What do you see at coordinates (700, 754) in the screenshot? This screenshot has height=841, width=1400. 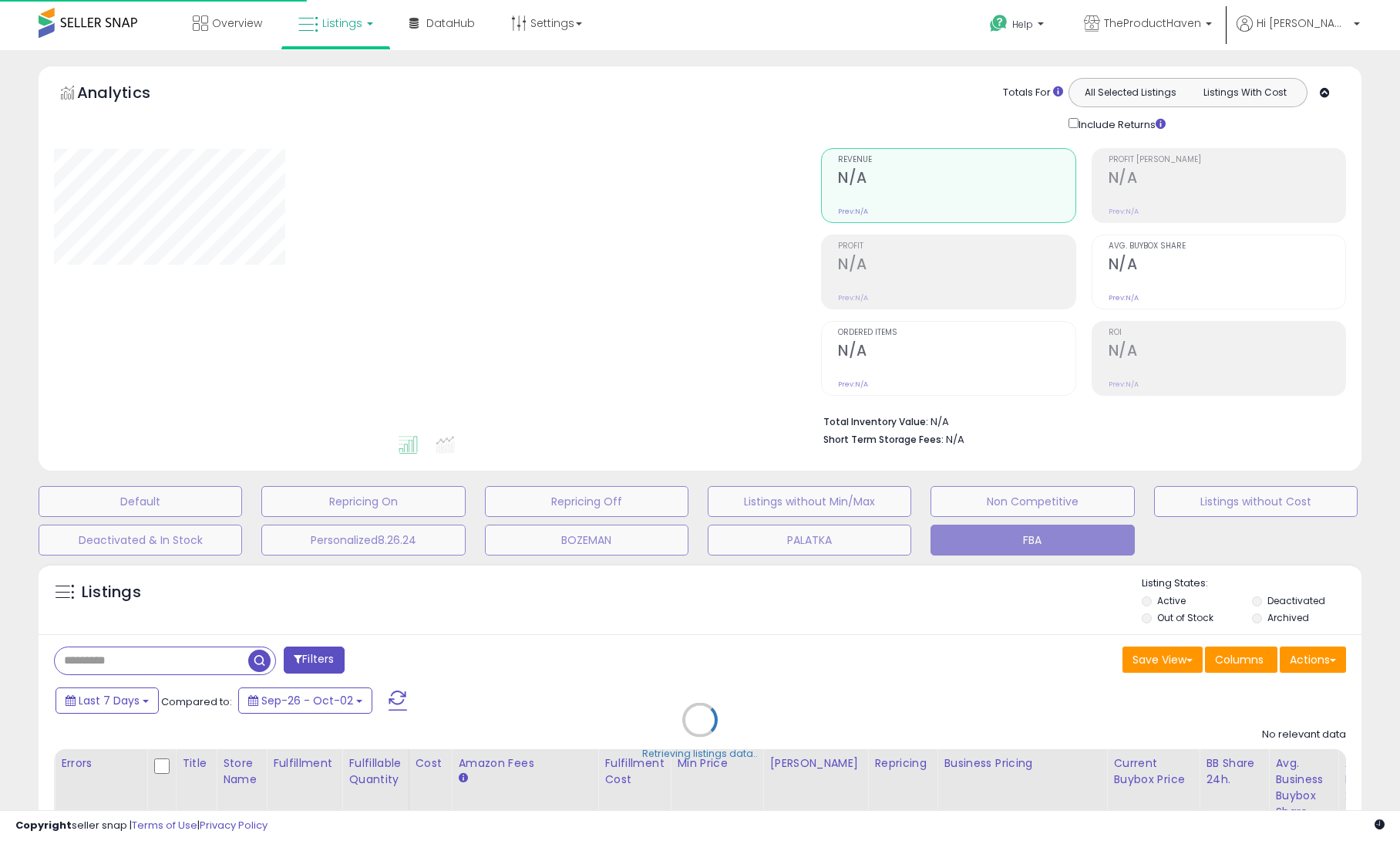 I see `div: Retrieving listings data..` at bounding box center [700, 754].